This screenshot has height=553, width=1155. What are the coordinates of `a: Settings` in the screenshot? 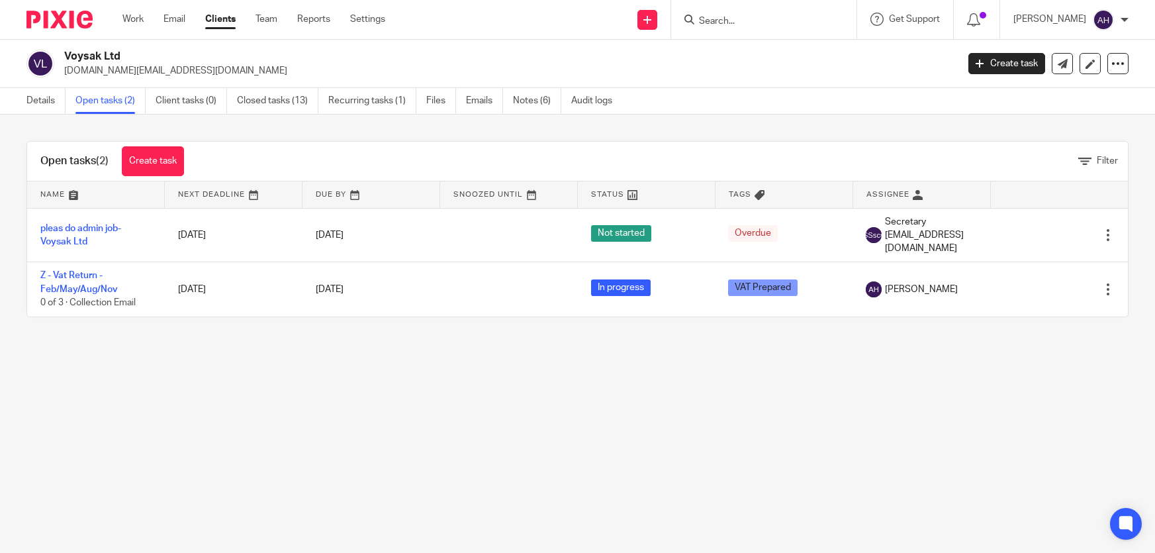 It's located at (367, 19).